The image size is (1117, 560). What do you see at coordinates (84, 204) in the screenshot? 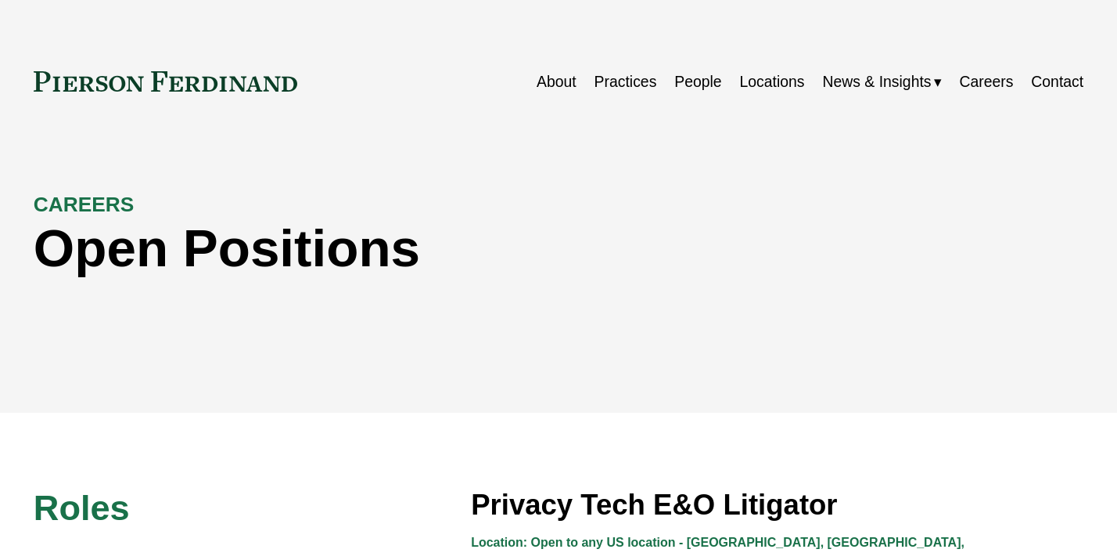
I see `strong: CAREERS` at bounding box center [84, 204].